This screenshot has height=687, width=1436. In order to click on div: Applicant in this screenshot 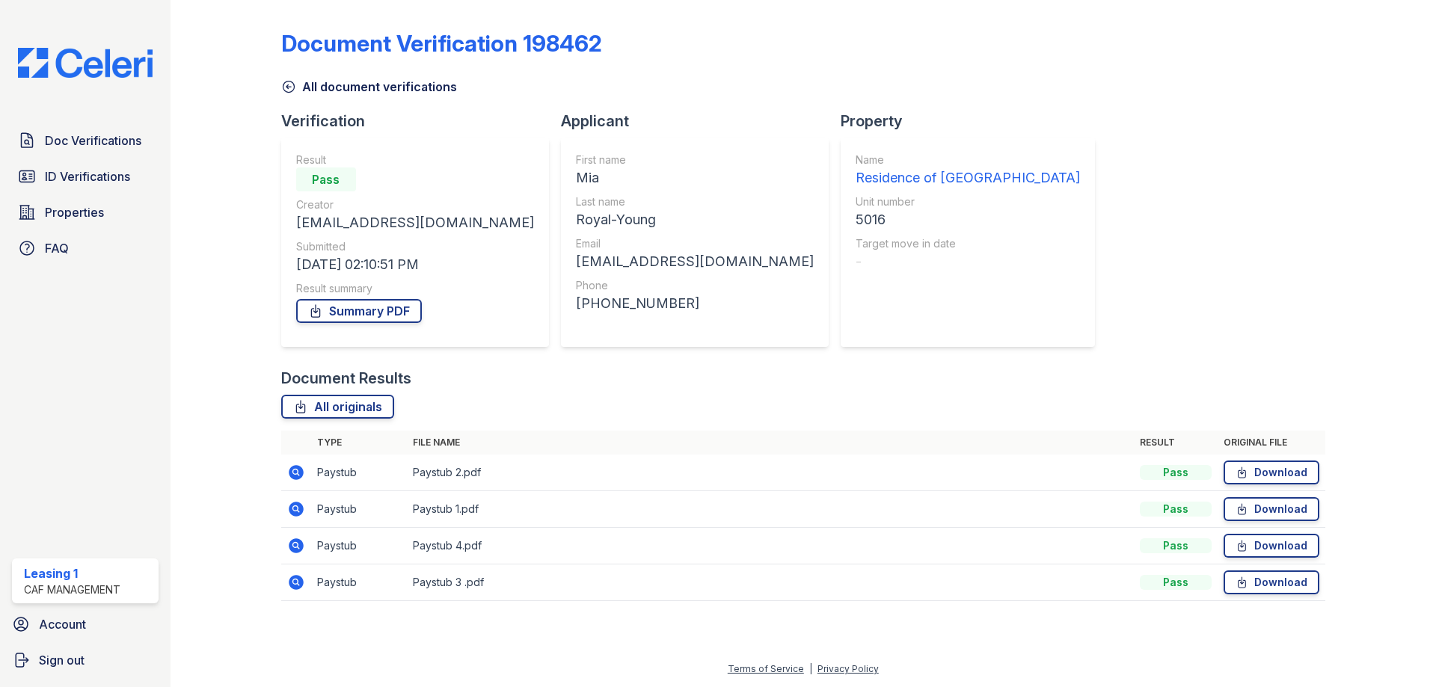, I will do `click(701, 121)`.